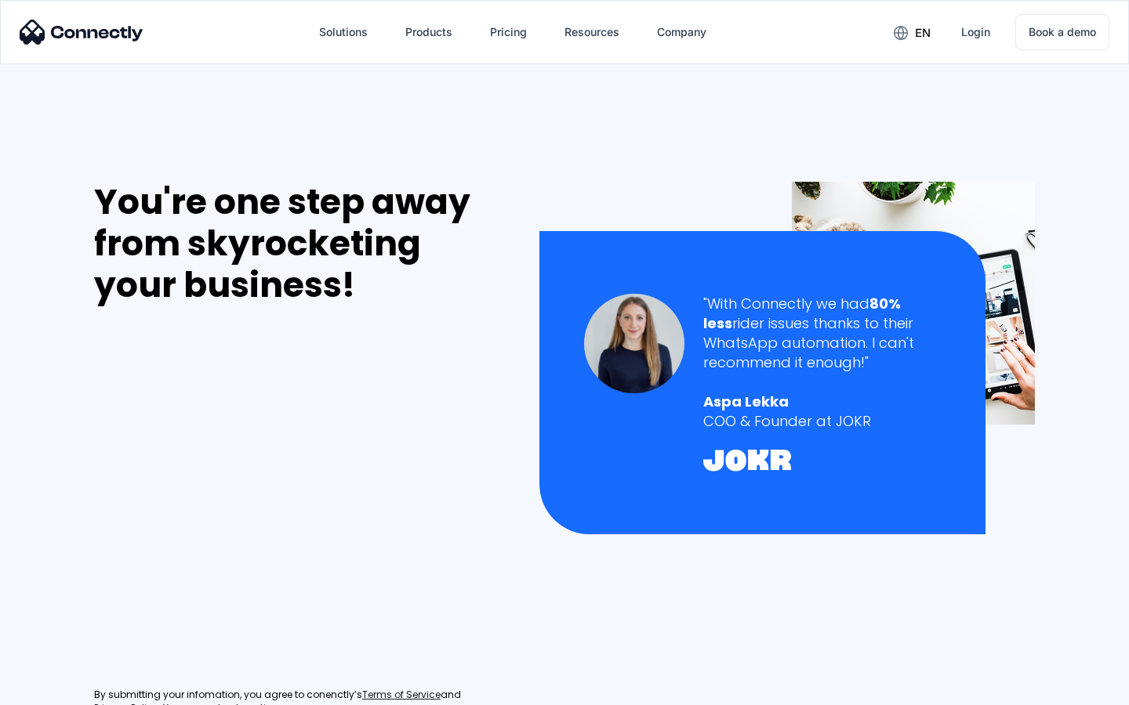  Describe the element at coordinates (975, 32) in the screenshot. I see `a: Login` at that location.